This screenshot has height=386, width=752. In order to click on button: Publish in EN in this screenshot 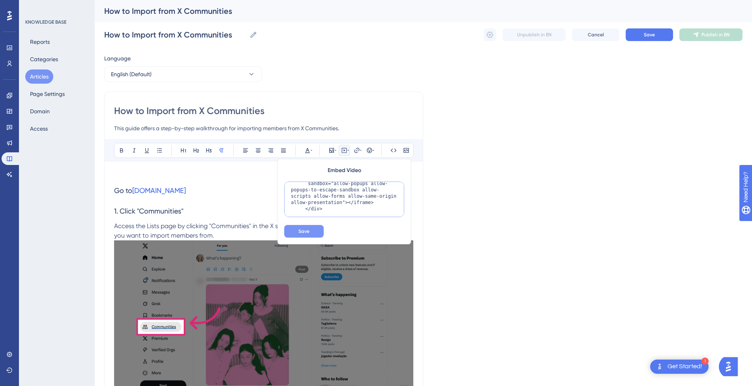, I will do `click(711, 35)`.